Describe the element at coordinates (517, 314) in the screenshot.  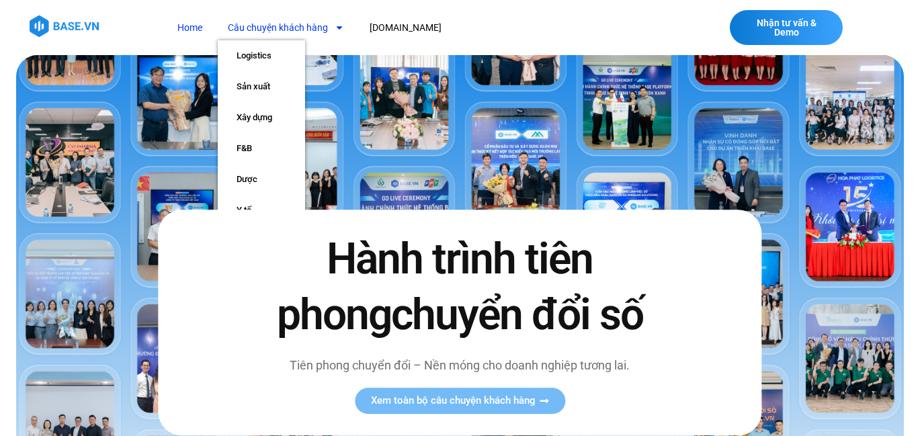
I see `span: chuyển đổi số` at that location.